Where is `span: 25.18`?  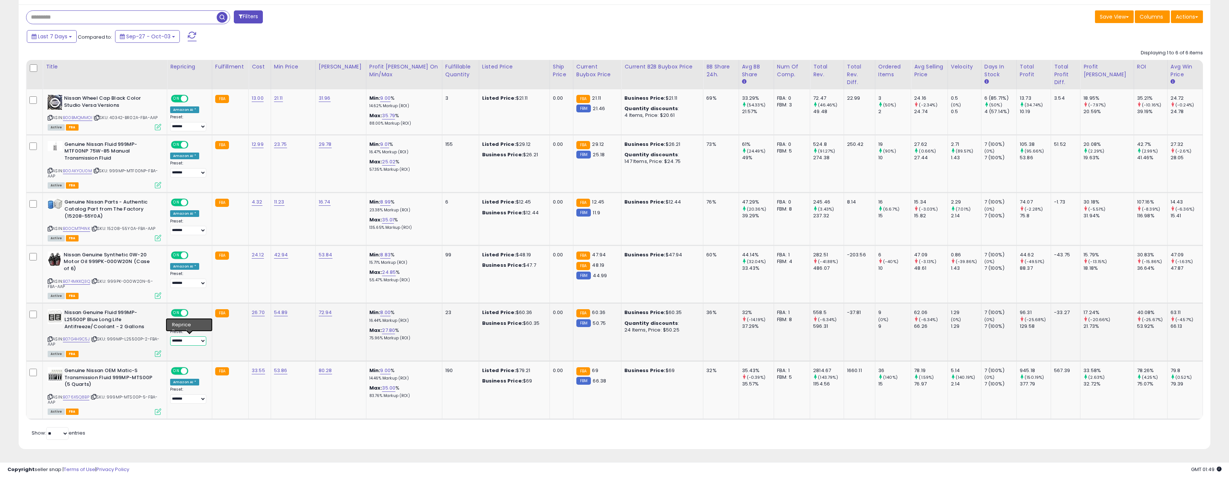
span: 25.18 is located at coordinates (599, 155).